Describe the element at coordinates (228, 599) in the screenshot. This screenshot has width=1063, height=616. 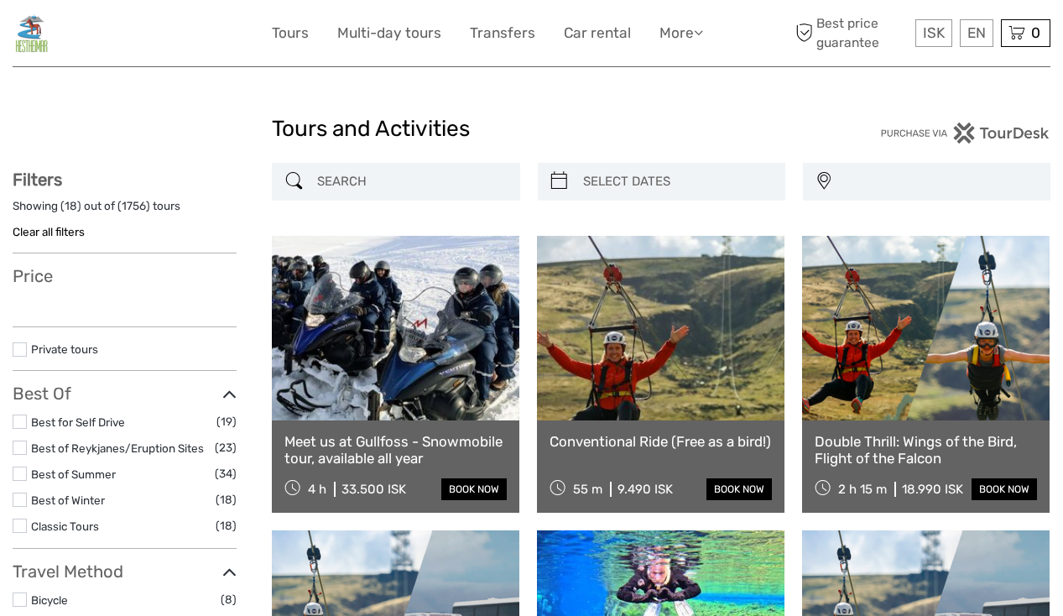
I see `span: (8)` at that location.